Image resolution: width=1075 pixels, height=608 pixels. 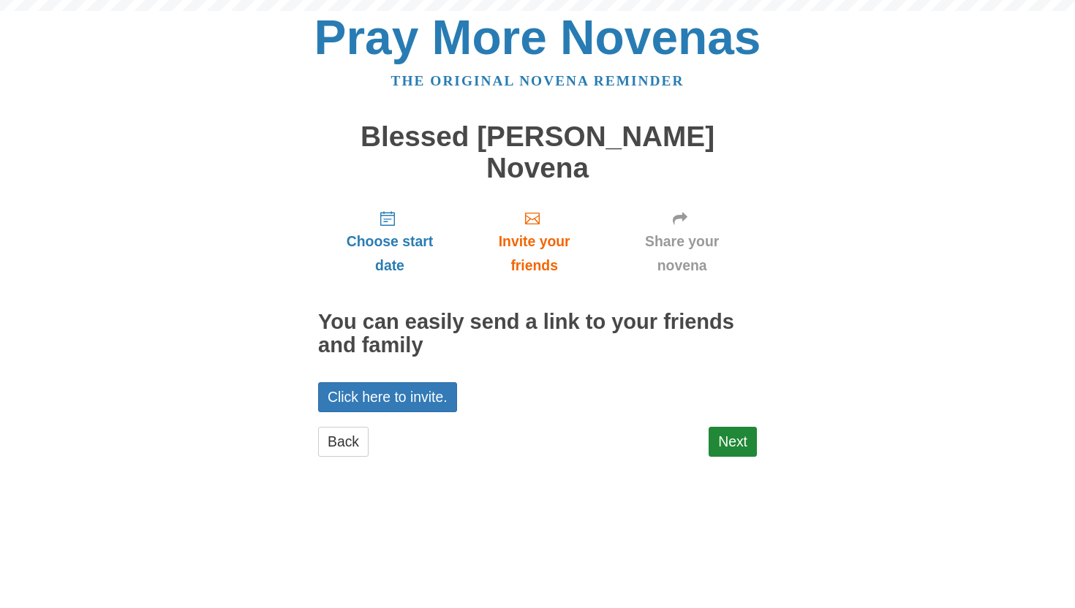 I want to click on a: Pray More Novenas, so click(x=537, y=37).